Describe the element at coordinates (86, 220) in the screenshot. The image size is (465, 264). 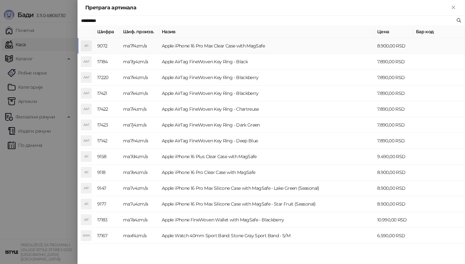
I see `div: AIF` at that location.